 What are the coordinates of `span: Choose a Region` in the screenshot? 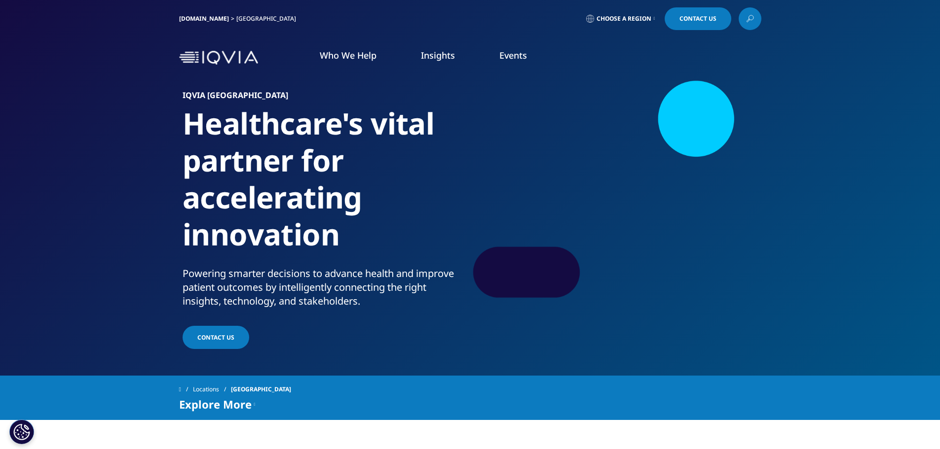 It's located at (624, 19).